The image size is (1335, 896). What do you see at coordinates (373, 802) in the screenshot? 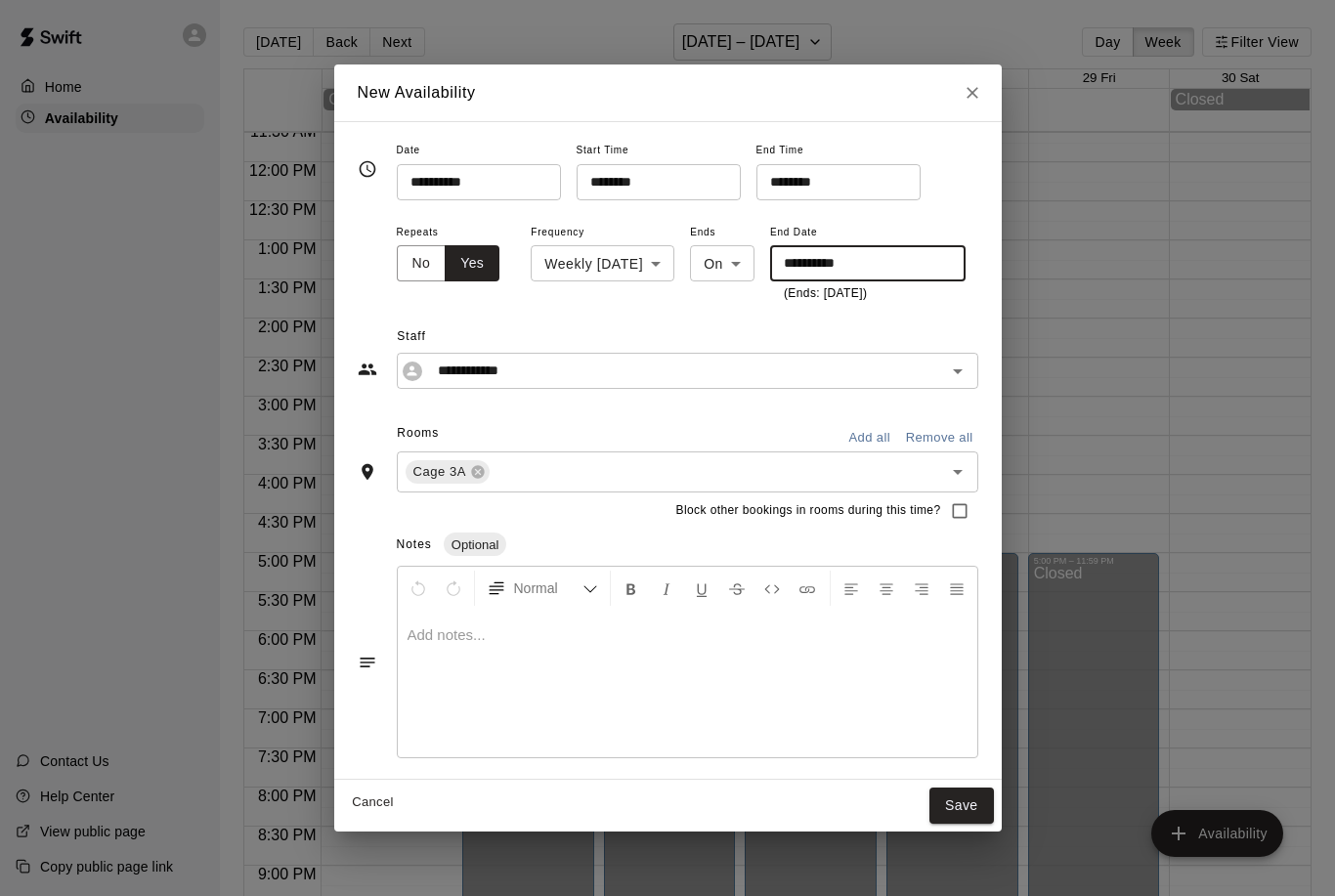
I see `button: Cancel` at bounding box center [373, 802].